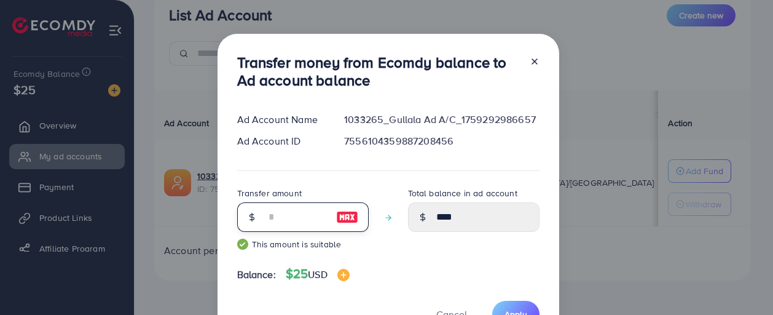 The height and width of the screenshot is (315, 773). Describe the element at coordinates (463, 193) in the screenshot. I see `label: Total balance in ad account` at that location.